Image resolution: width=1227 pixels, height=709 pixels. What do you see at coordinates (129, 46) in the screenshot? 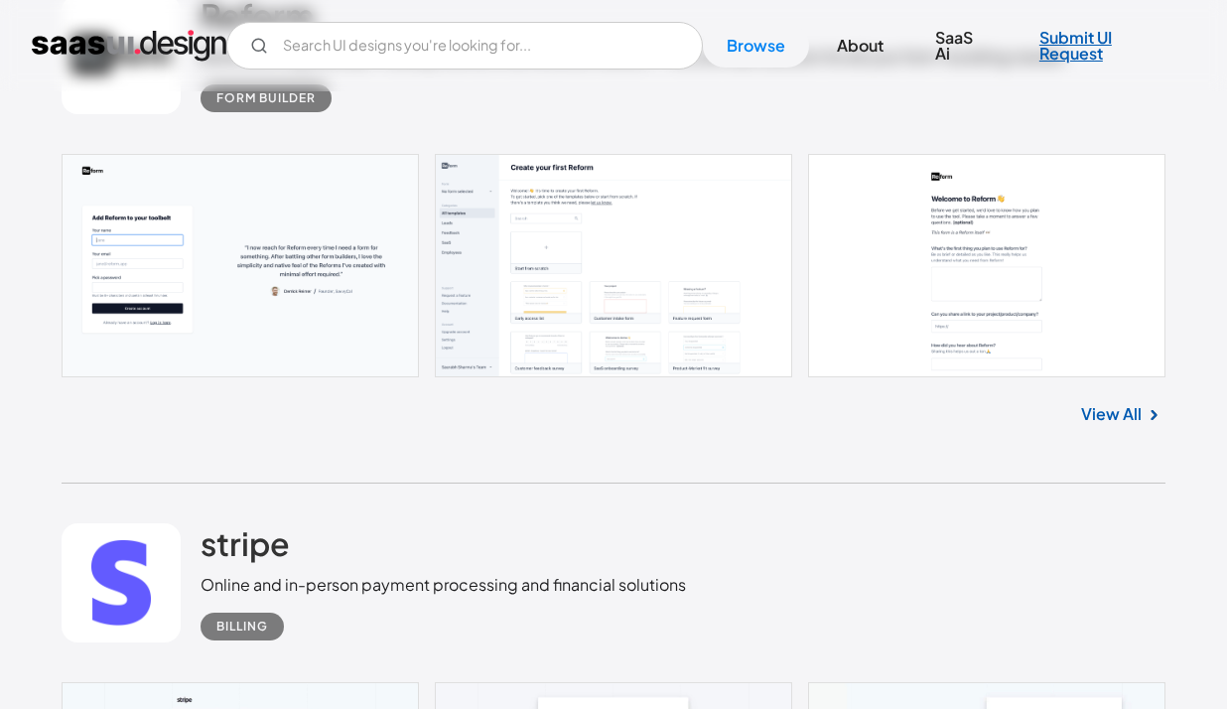
I see `a: home` at bounding box center [129, 46].